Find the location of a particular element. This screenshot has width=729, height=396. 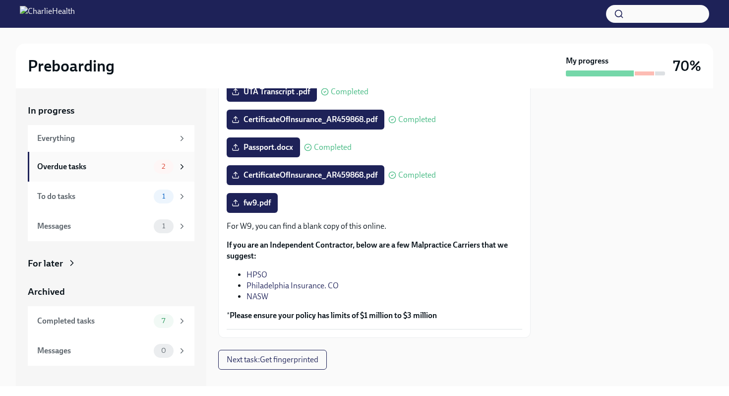

label: UTA Transcript .pdf is located at coordinates (272, 92).